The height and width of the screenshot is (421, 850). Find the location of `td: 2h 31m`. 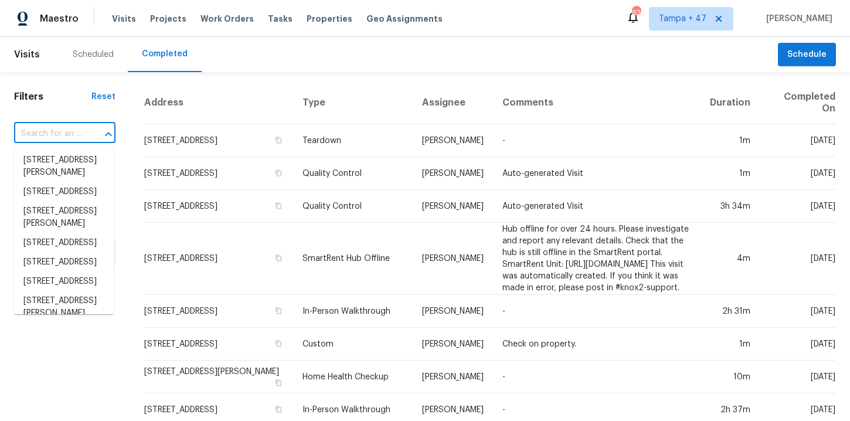

td: 2h 31m is located at coordinates (730, 311).